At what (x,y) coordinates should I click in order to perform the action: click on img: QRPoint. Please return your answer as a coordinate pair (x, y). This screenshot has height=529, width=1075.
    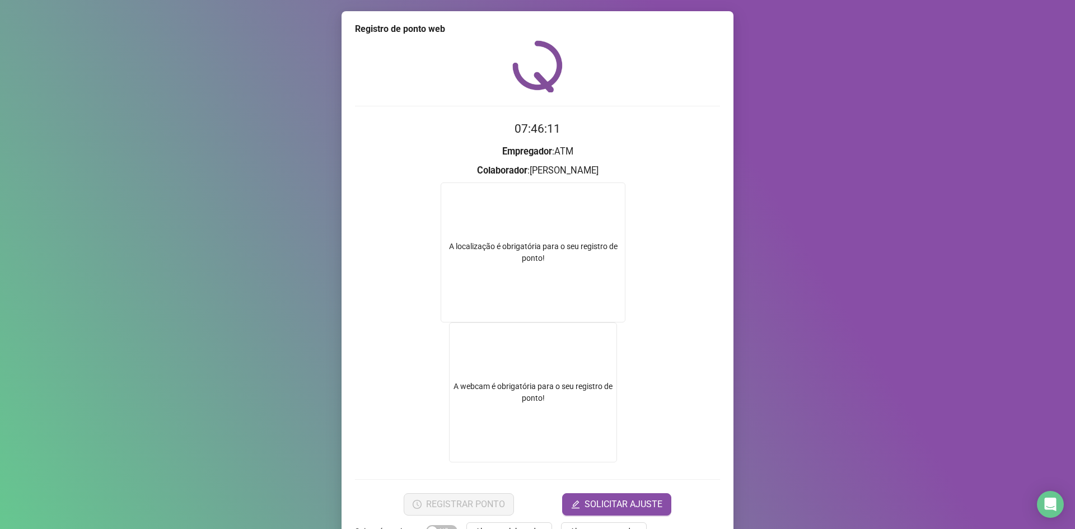
    Looking at the image, I should click on (538, 66).